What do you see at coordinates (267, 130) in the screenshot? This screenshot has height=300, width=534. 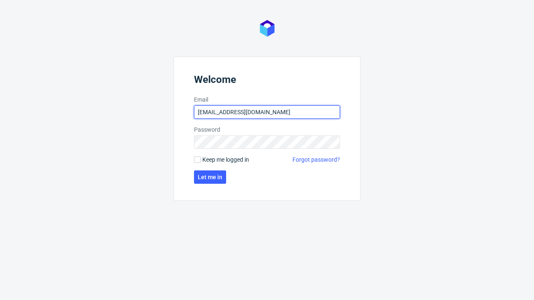 I see `label: Password` at bounding box center [267, 130].